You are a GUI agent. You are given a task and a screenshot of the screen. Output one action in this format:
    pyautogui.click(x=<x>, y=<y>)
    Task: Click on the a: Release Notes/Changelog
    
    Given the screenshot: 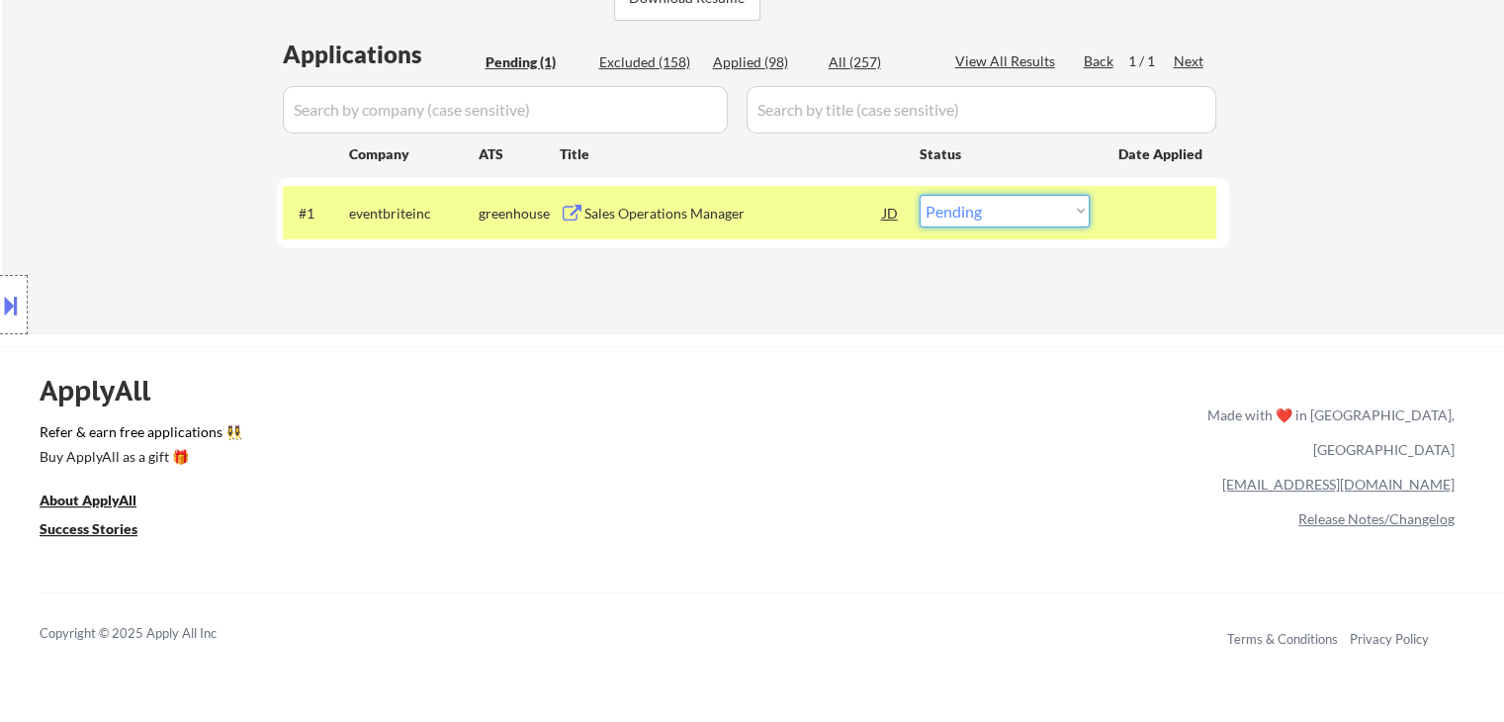 What is the action you would take?
    pyautogui.click(x=1377, y=518)
    